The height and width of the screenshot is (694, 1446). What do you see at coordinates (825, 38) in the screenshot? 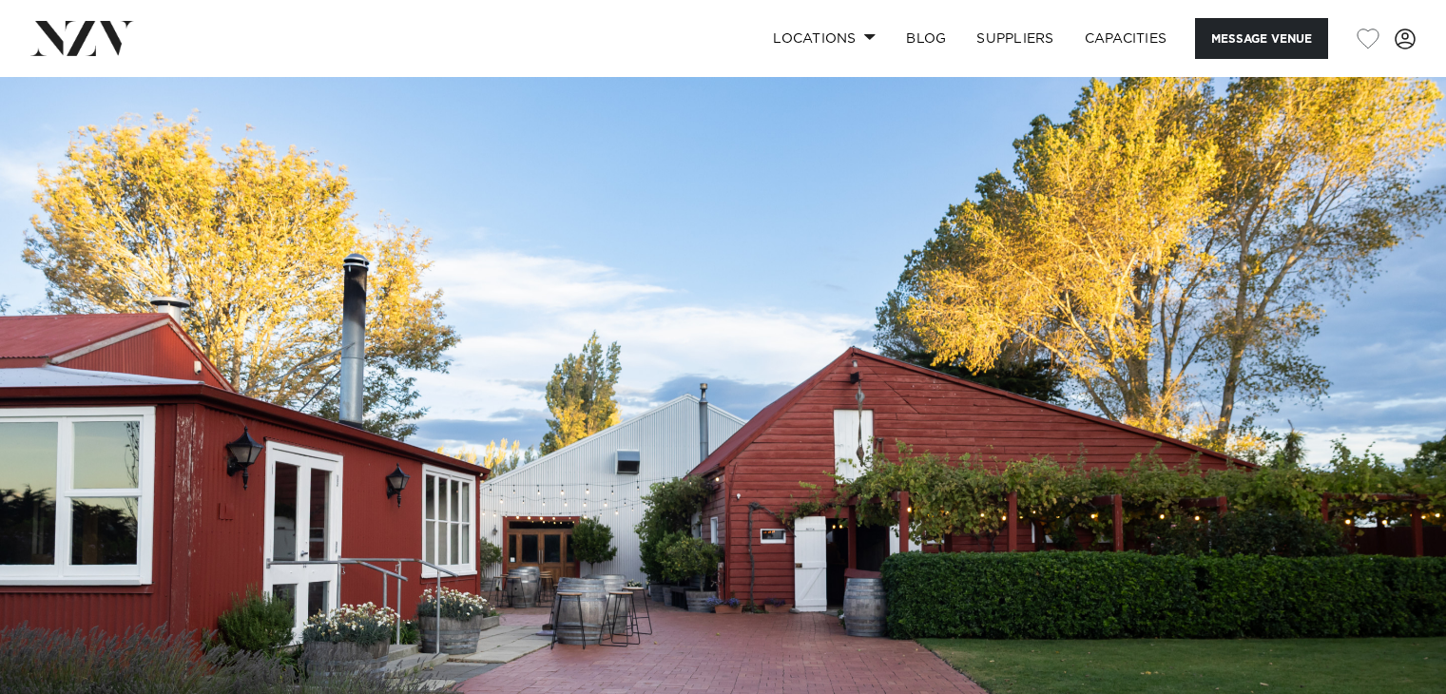
I see `a: Locations` at bounding box center [825, 38].